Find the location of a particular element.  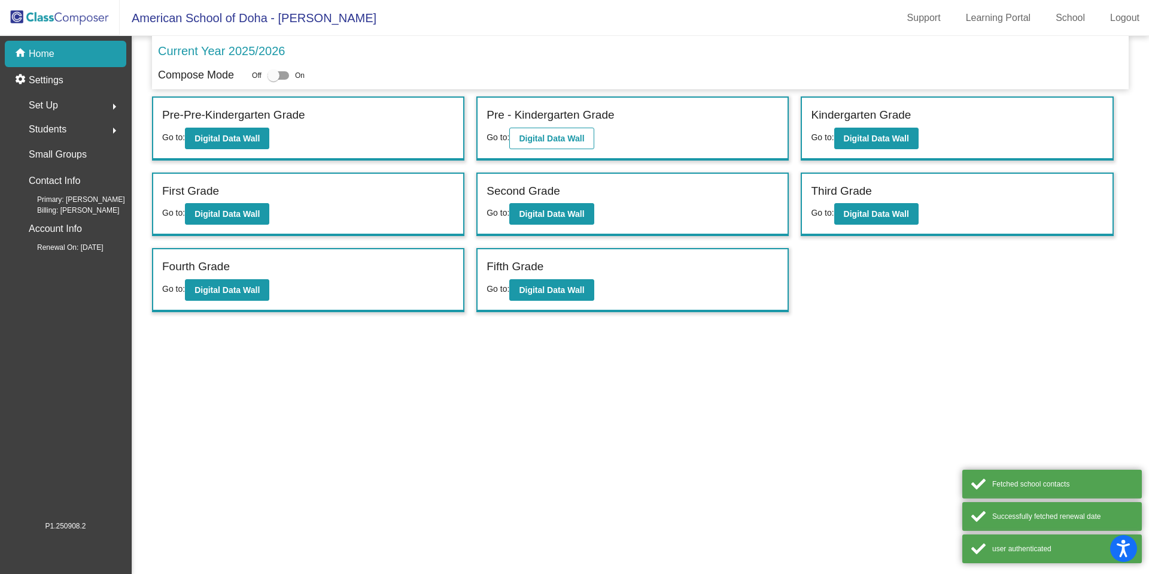

a: Logout is located at coordinates (1125, 18).